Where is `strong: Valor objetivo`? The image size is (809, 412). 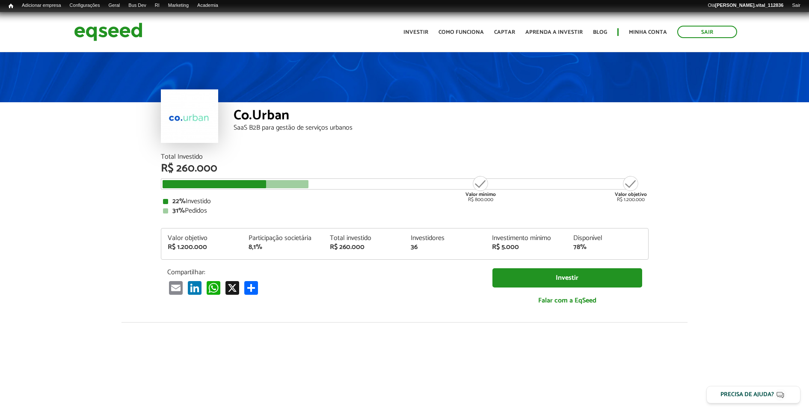
strong: Valor objetivo is located at coordinates (631, 194).